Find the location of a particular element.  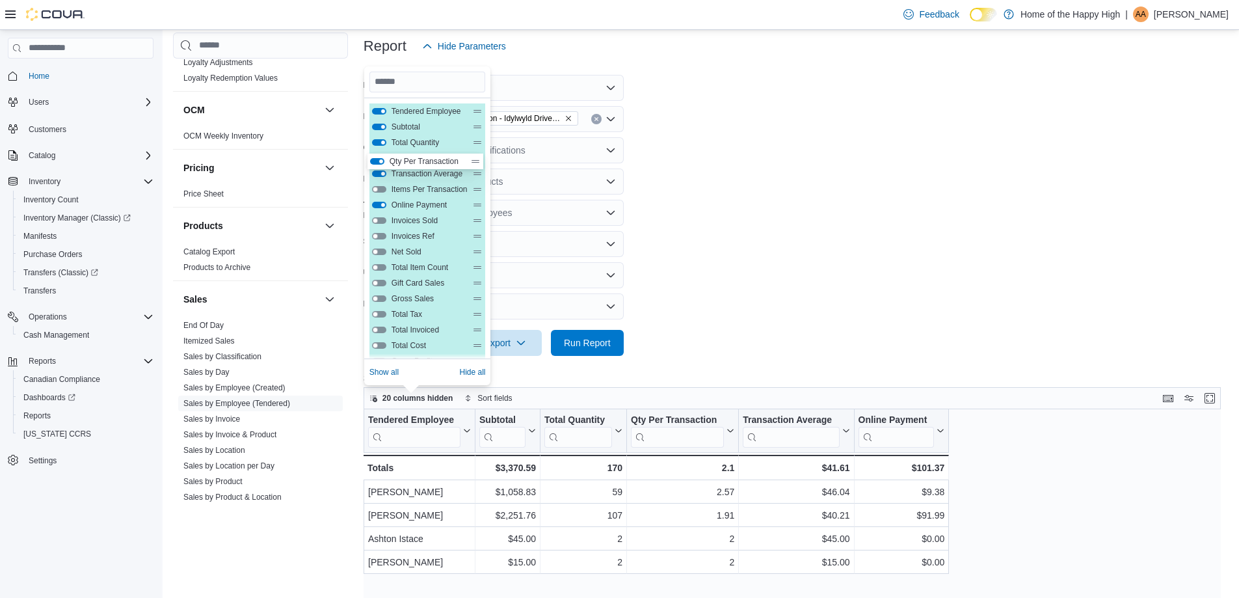

button: Keyboard shortcuts is located at coordinates (1168, 398).